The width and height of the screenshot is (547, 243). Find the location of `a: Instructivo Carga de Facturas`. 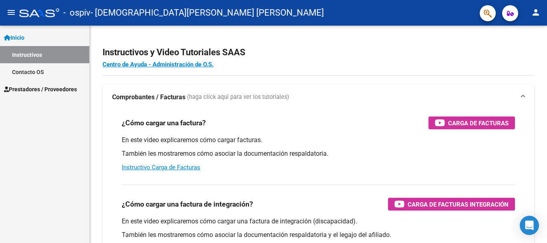

a: Instructivo Carga de Facturas is located at coordinates (161, 167).